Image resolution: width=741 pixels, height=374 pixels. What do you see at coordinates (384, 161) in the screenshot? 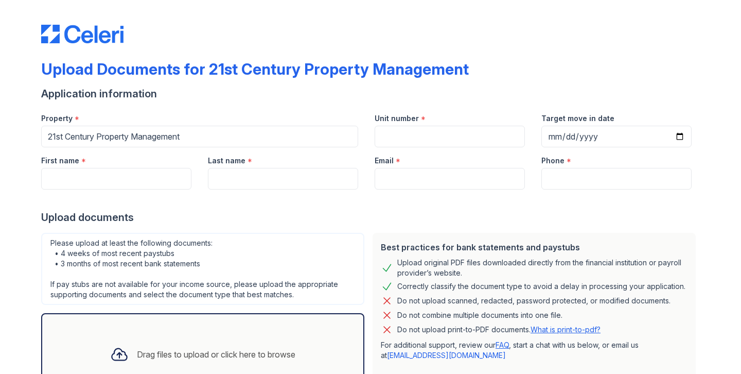
I see `label: Email` at bounding box center [384, 161].